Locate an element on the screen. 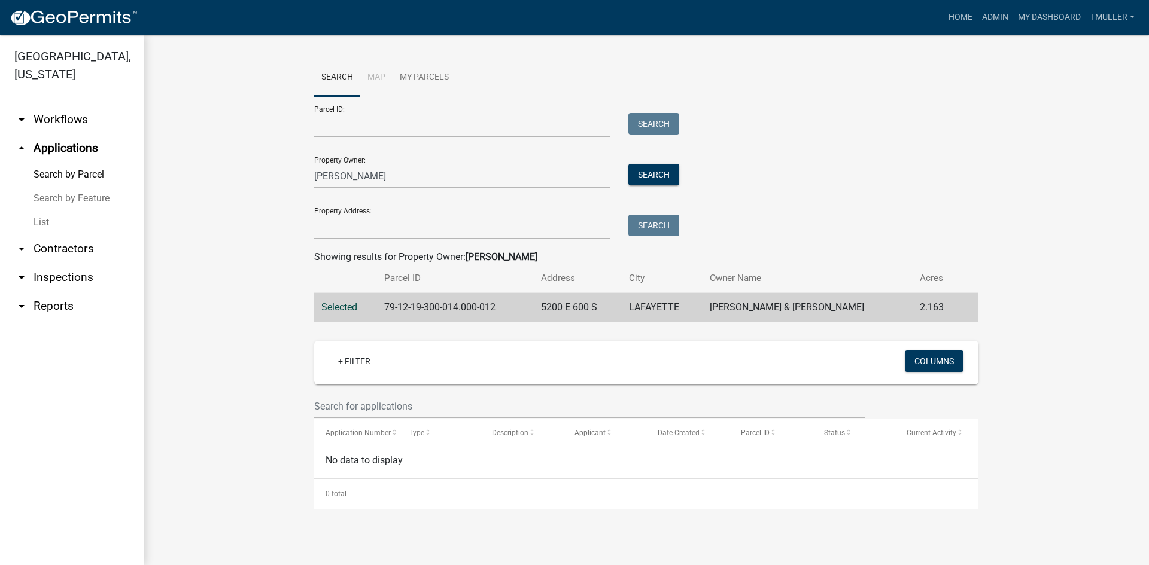  td: 5200 E 600 S is located at coordinates (577, 307).